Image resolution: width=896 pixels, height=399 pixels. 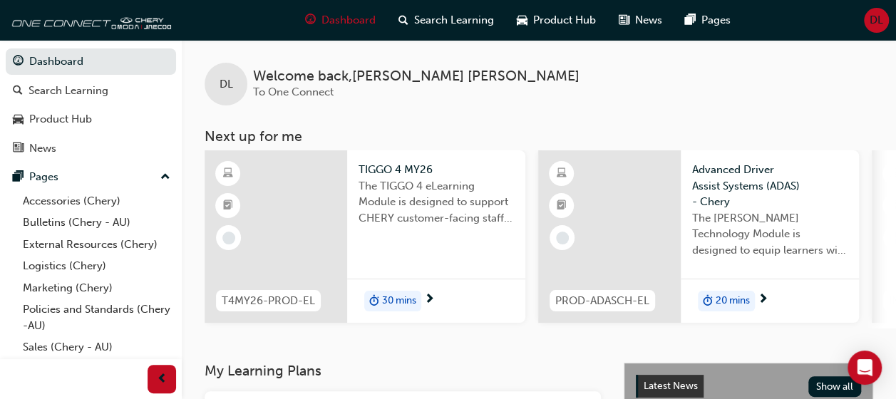 I want to click on a: Bulletins (Chery - AU), so click(x=96, y=222).